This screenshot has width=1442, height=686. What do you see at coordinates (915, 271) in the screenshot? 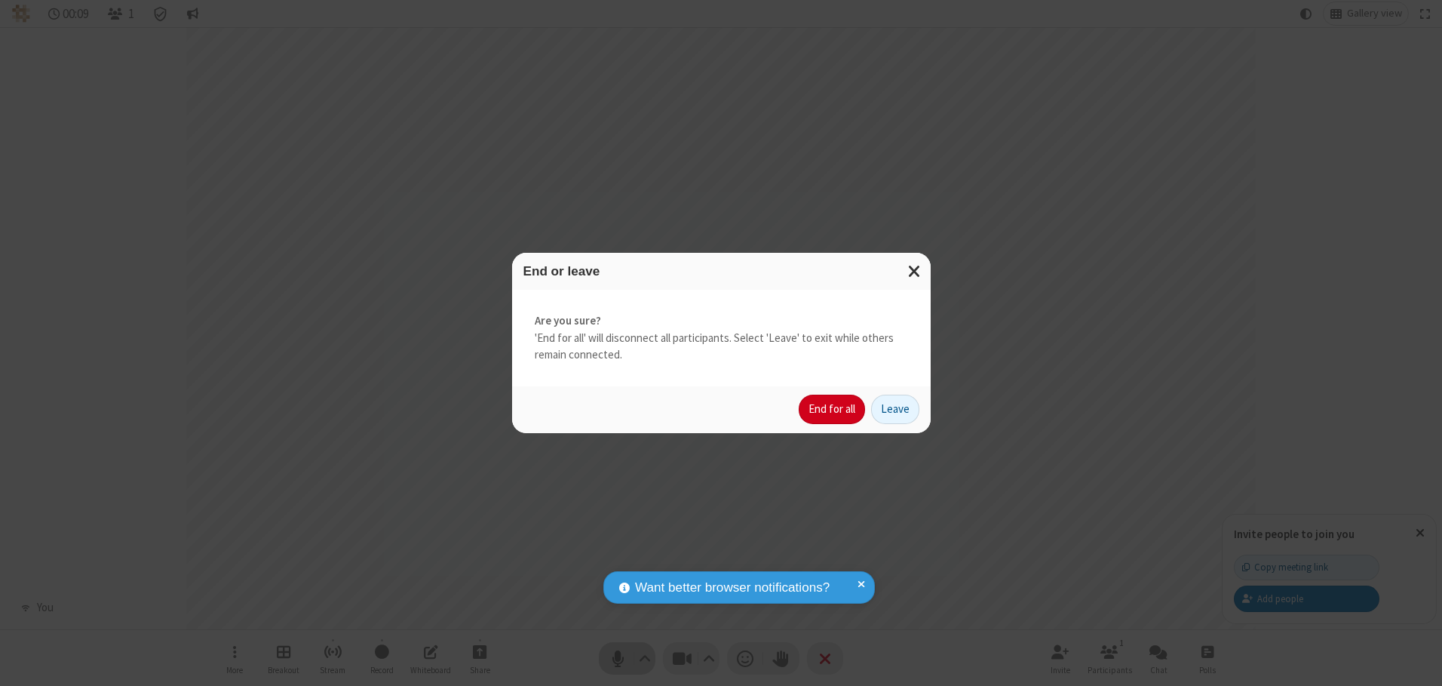
I see `button: Close modal` at bounding box center [915, 271].